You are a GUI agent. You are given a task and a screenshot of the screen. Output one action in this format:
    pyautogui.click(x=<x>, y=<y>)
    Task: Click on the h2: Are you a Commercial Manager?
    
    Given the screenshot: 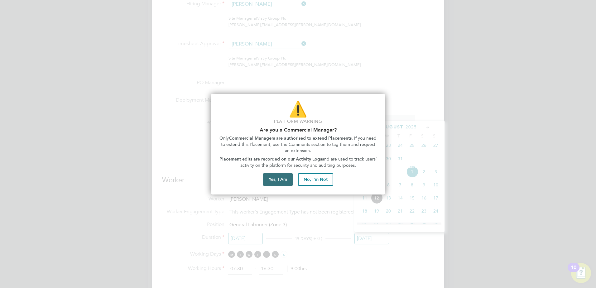 What is the action you would take?
    pyautogui.click(x=298, y=130)
    